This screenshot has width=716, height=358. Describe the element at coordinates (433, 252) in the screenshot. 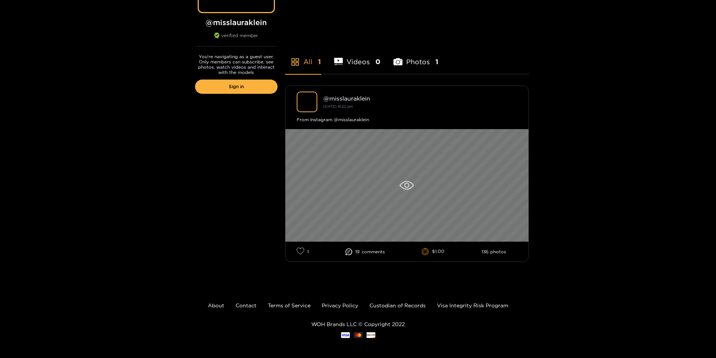

I see `li: $1.00` at that location.